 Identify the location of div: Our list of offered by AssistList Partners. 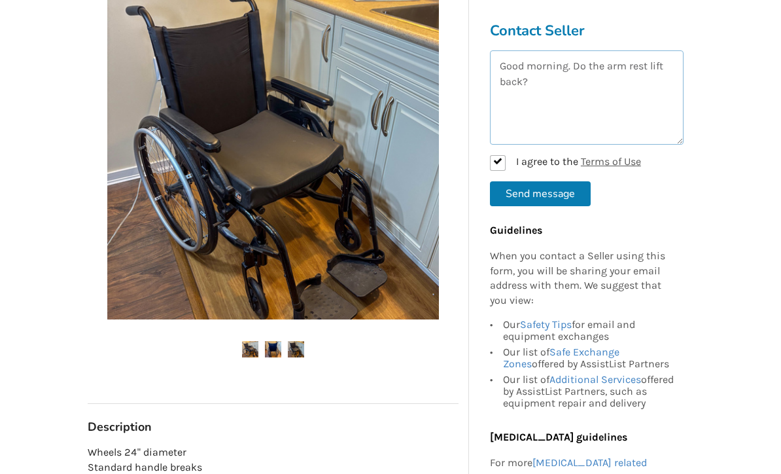
(590, 358).